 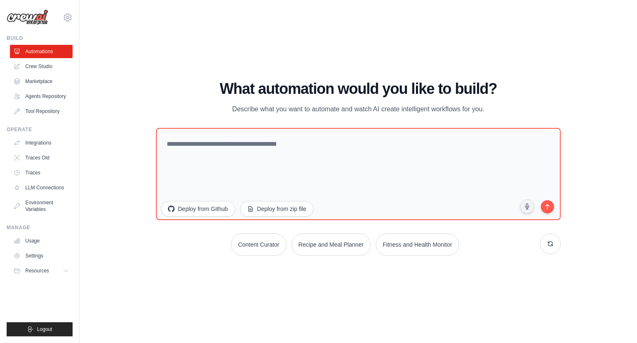 What do you see at coordinates (41, 270) in the screenshot?
I see `button: Resources` at bounding box center [41, 270].